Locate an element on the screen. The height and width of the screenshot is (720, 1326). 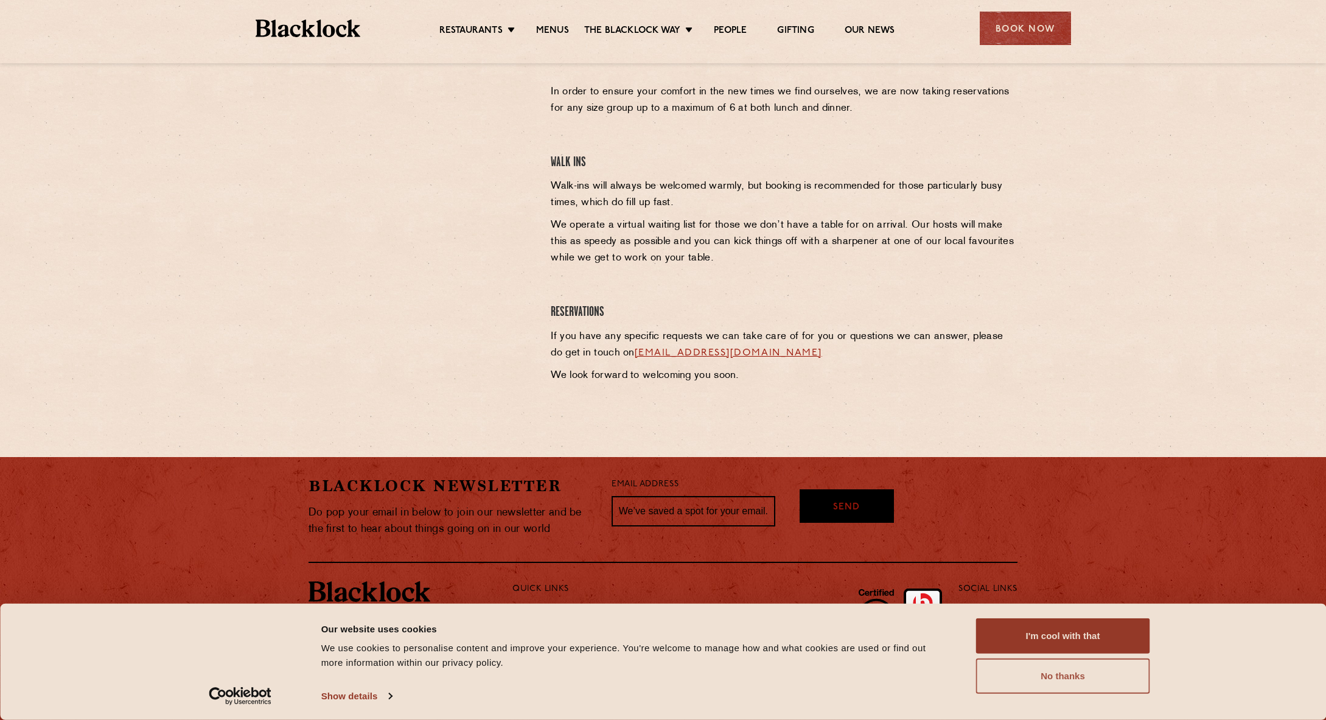
h4: Reservations is located at coordinates (784, 312).